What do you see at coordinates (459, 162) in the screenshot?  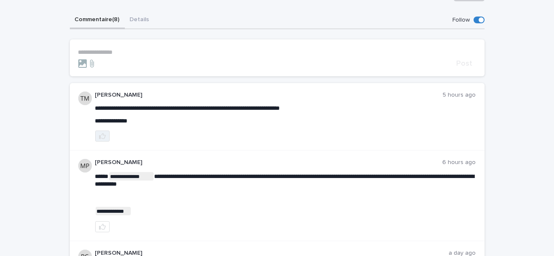 I see `p: 6 hours ago` at bounding box center [459, 162].